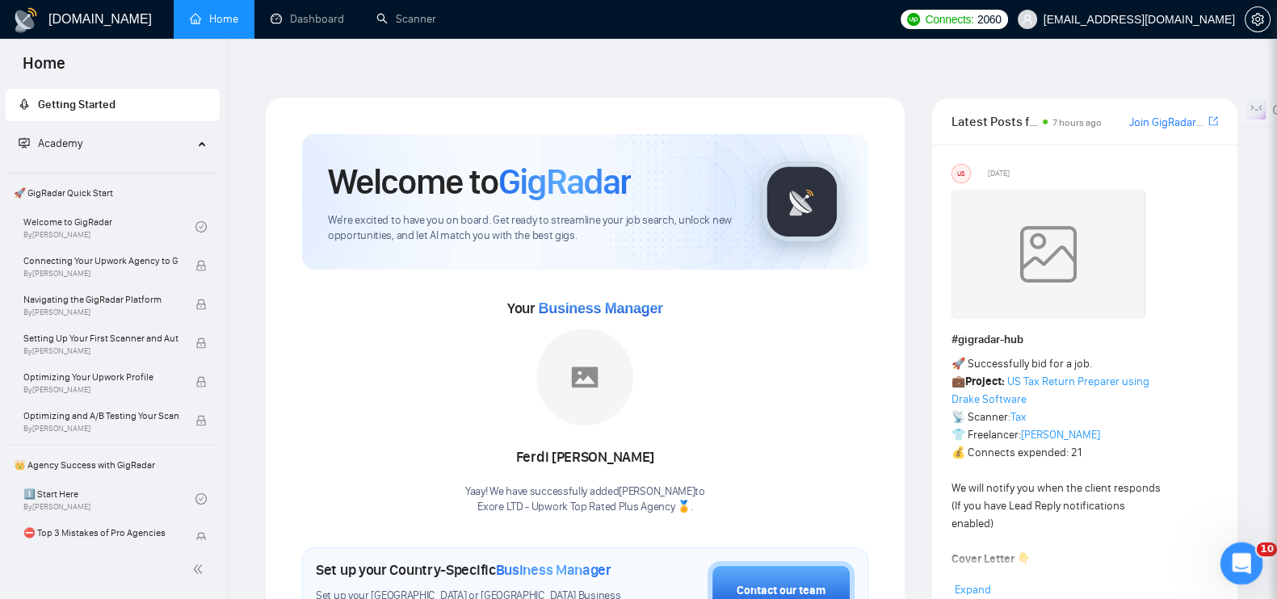  What do you see at coordinates (77, 104) in the screenshot?
I see `span: Getting Started` at bounding box center [77, 104].